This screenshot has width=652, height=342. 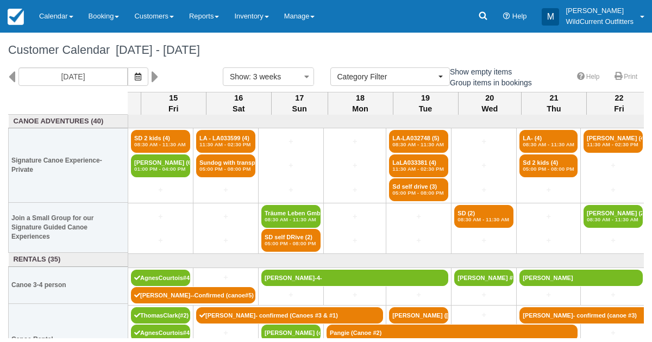 What do you see at coordinates (160, 333) in the screenshot?
I see `a: AgnesCourtois#4#1)` at bounding box center [160, 333].